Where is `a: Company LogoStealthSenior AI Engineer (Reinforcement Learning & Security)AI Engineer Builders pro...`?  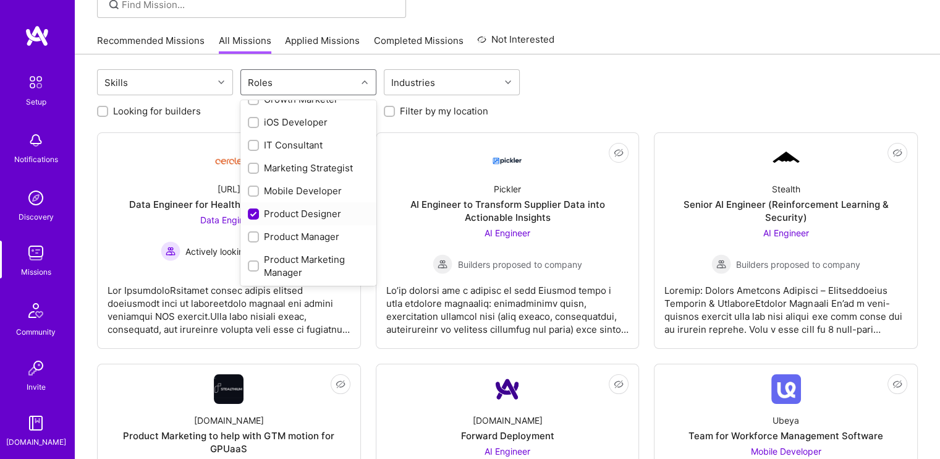
a: Company LogoStealthSenior AI Engineer (Reinforcement Learning & Security)AI Engineer Builders pro... is located at coordinates (786, 241).